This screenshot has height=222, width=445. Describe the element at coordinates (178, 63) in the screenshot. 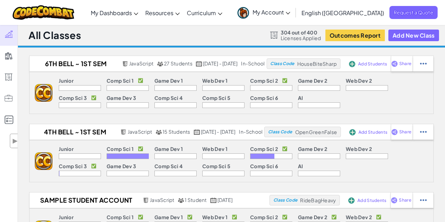

I see `span: 27 Students` at that location.